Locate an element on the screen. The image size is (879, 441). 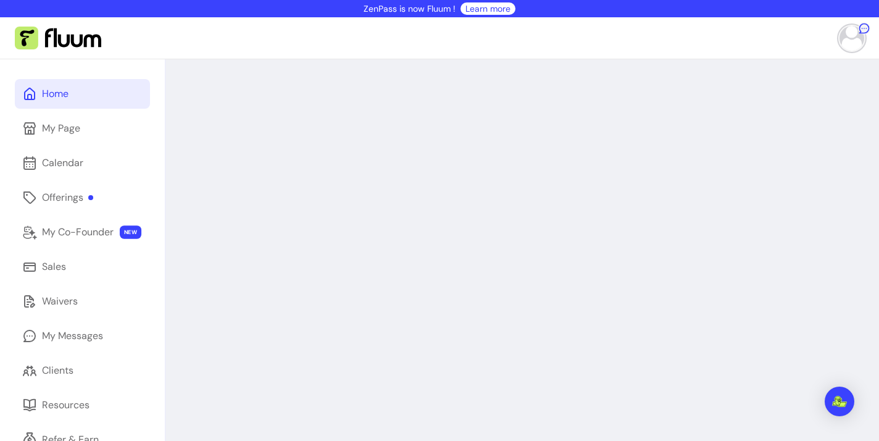
div: Waivers is located at coordinates (60, 301).